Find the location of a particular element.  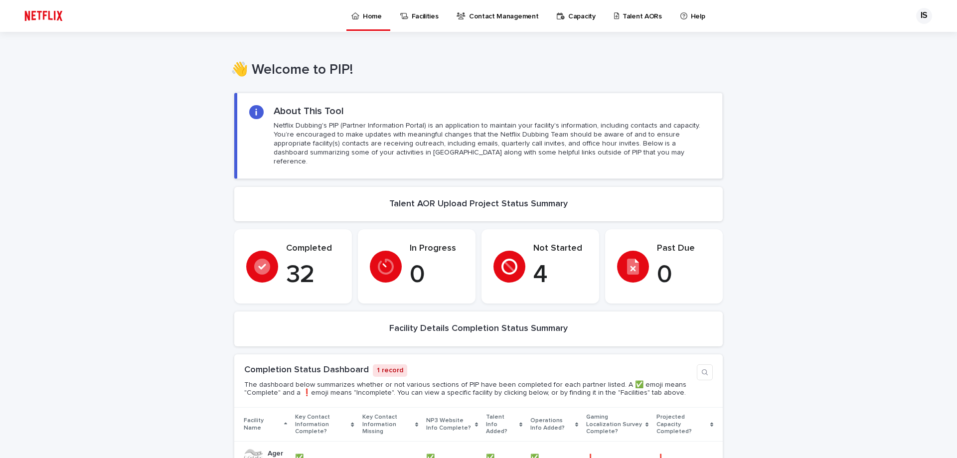

p: Completed is located at coordinates (313, 249).